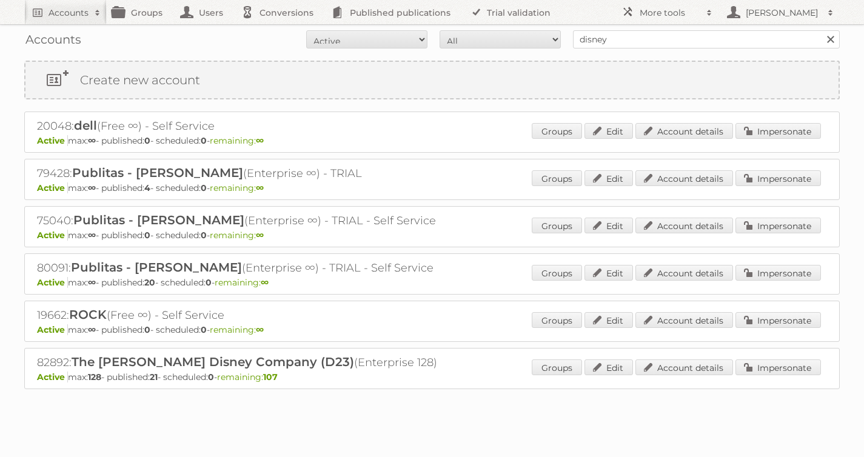 This screenshot has width=864, height=457. Describe the element at coordinates (249, 221) in the screenshot. I see `h2: 75040: (Enterprise ∞) - TRIAL - Self Service` at that location.